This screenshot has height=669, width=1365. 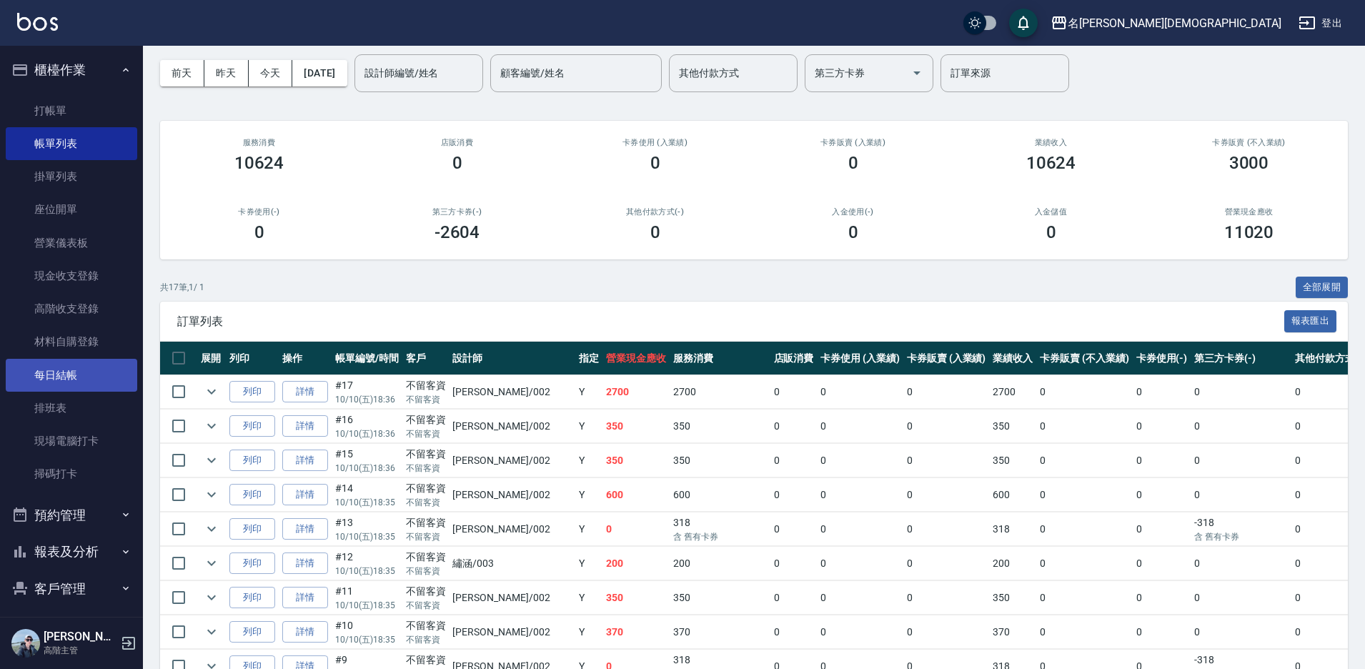 I want to click on button: 櫃檯作業, so click(x=71, y=70).